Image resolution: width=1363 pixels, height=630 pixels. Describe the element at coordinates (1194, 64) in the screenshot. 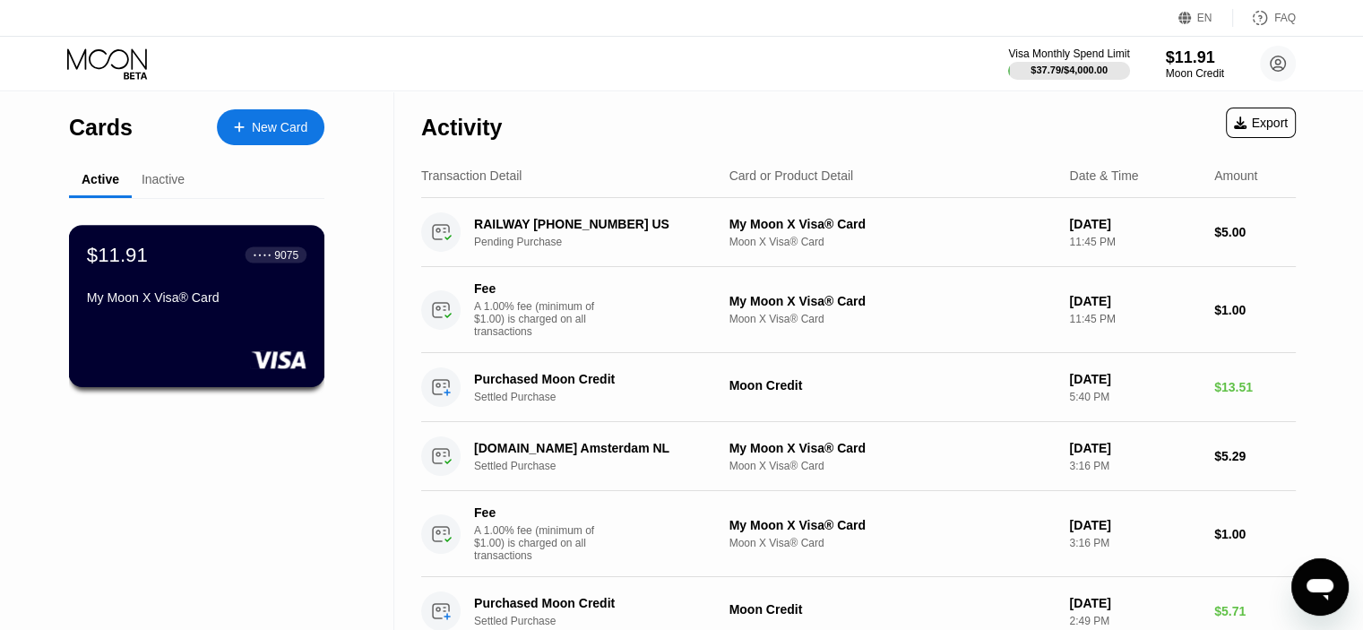

I see `div: $11.91Moon Credit` at that location.